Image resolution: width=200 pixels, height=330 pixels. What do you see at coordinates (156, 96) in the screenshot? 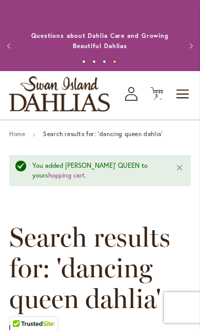
I see `span: 3` at bounding box center [156, 96].